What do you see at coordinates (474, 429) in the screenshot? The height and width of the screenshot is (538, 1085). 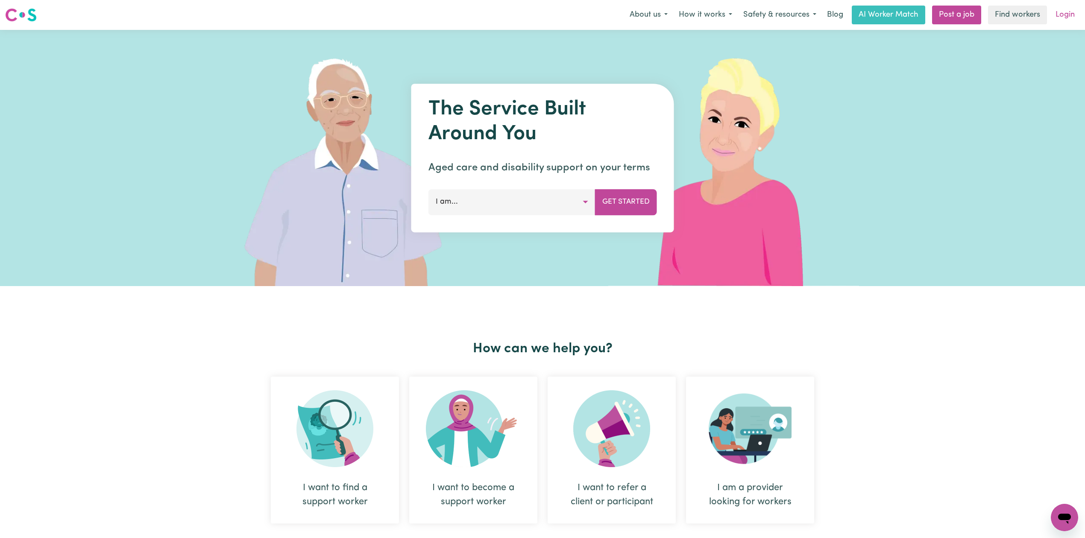 I see `img: Become Worker` at bounding box center [474, 429].